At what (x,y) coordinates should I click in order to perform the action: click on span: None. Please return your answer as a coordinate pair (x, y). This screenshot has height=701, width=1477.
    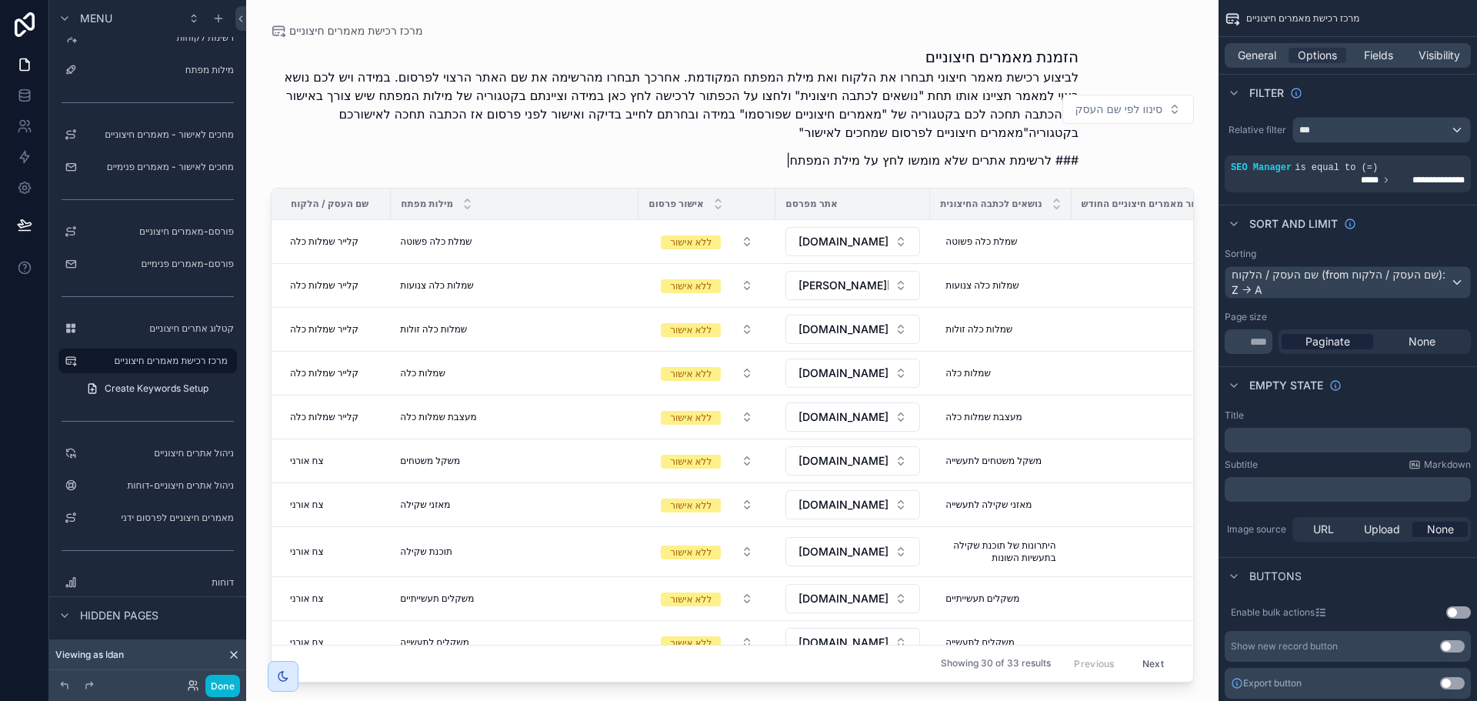
    Looking at the image, I should click on (1422, 342).